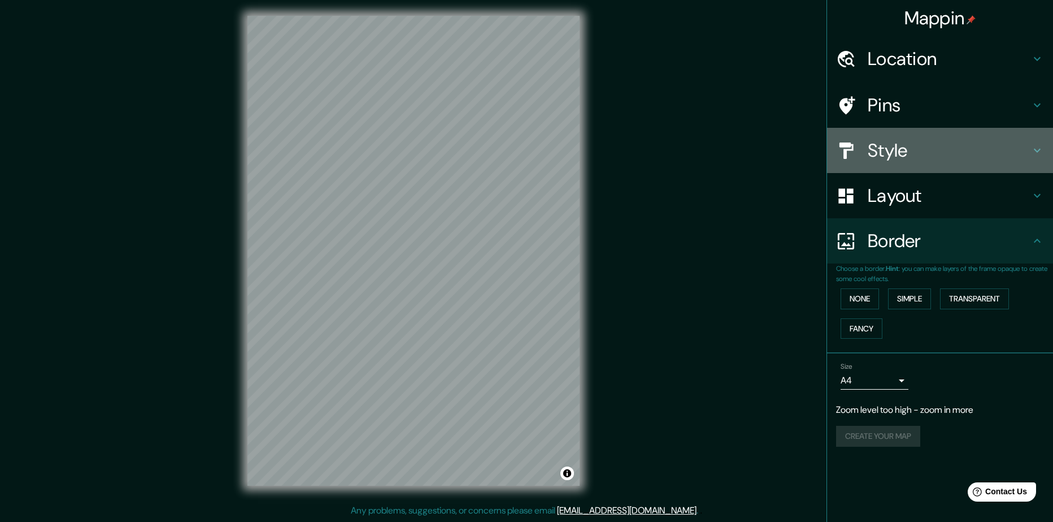 The image size is (1053, 522). I want to click on img: pin-icon.png, so click(971, 20).